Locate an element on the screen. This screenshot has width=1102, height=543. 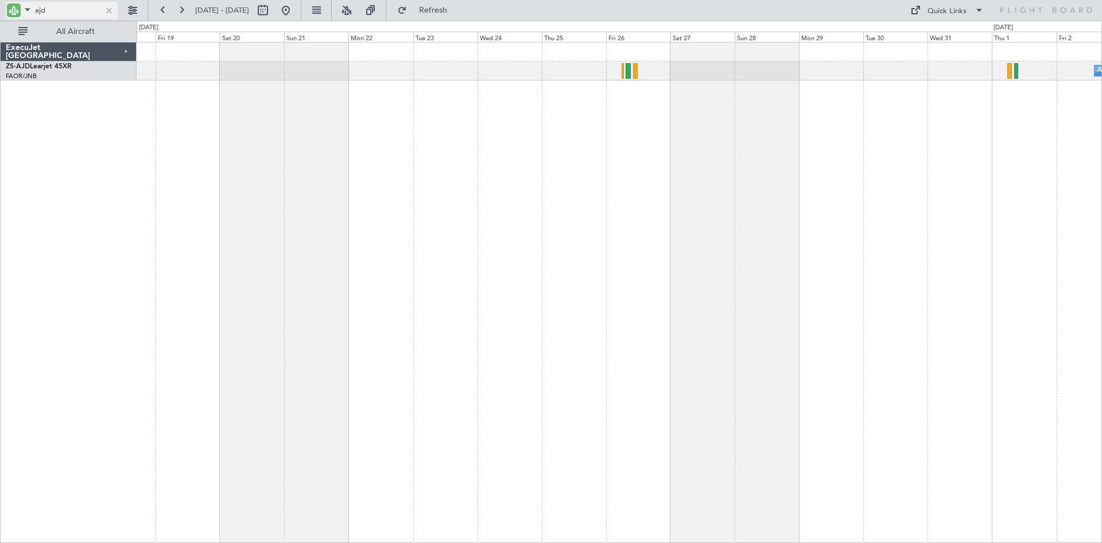
div: Thu 25 is located at coordinates (574, 37).